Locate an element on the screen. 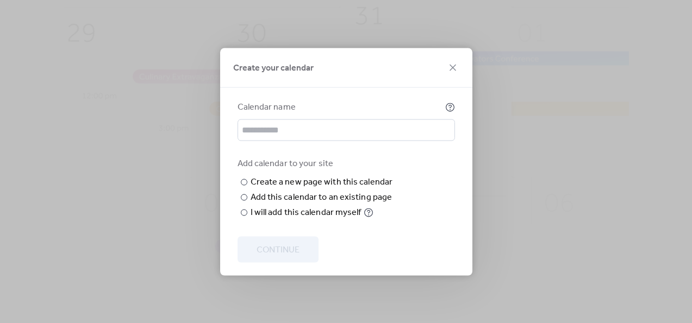  span: Create your calendar is located at coordinates (273, 68).